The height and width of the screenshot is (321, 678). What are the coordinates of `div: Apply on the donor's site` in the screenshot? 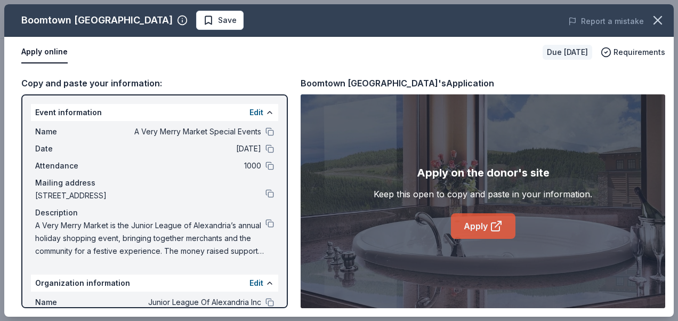 It's located at (483, 173).